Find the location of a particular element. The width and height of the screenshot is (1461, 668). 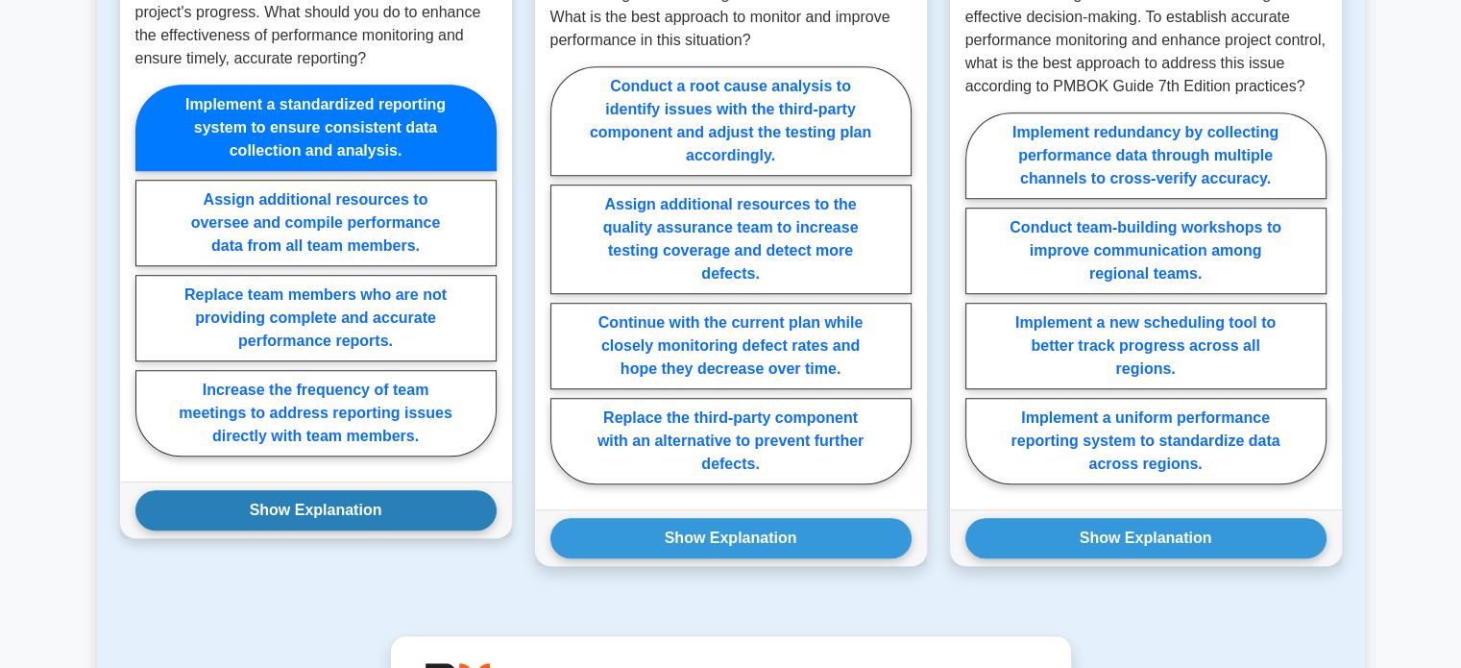

label: Implement redundancy by collecting performance data through multiple channels to cross-verify acc... is located at coordinates (1146, 156).